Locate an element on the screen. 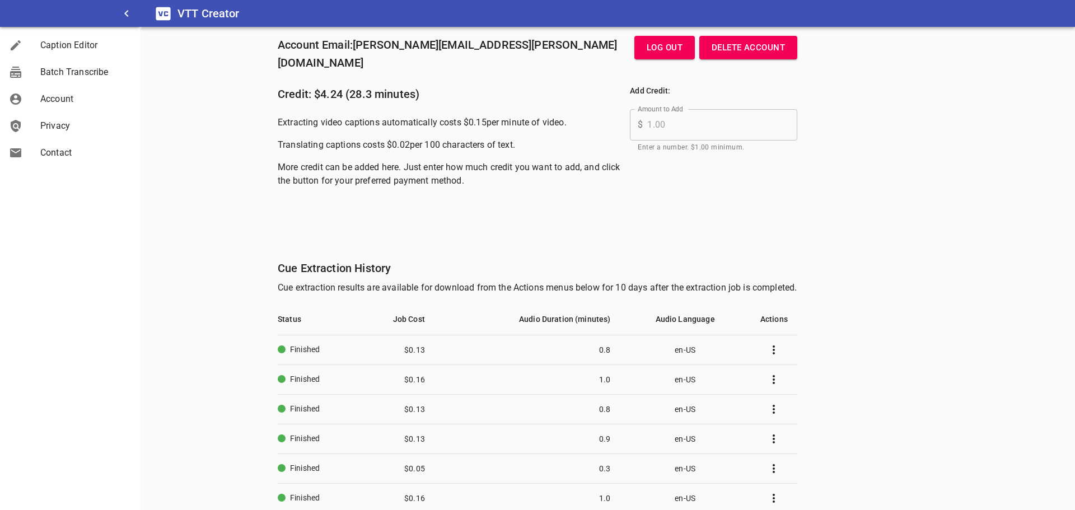 The image size is (1075, 510). span: Finished on Sep 29, 2025 4:33 pm is located at coordinates (298, 349).